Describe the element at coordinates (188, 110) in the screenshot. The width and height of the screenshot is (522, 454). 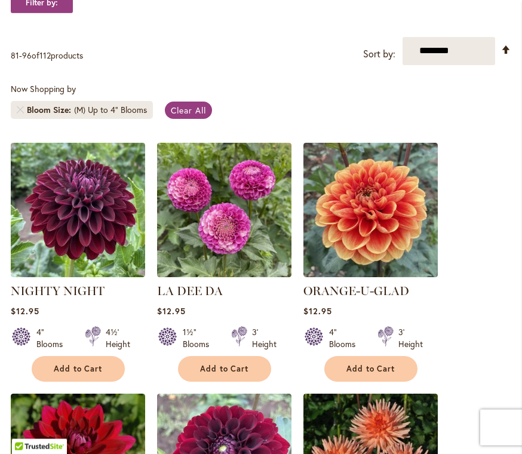
I see `span: Clear All` at that location.